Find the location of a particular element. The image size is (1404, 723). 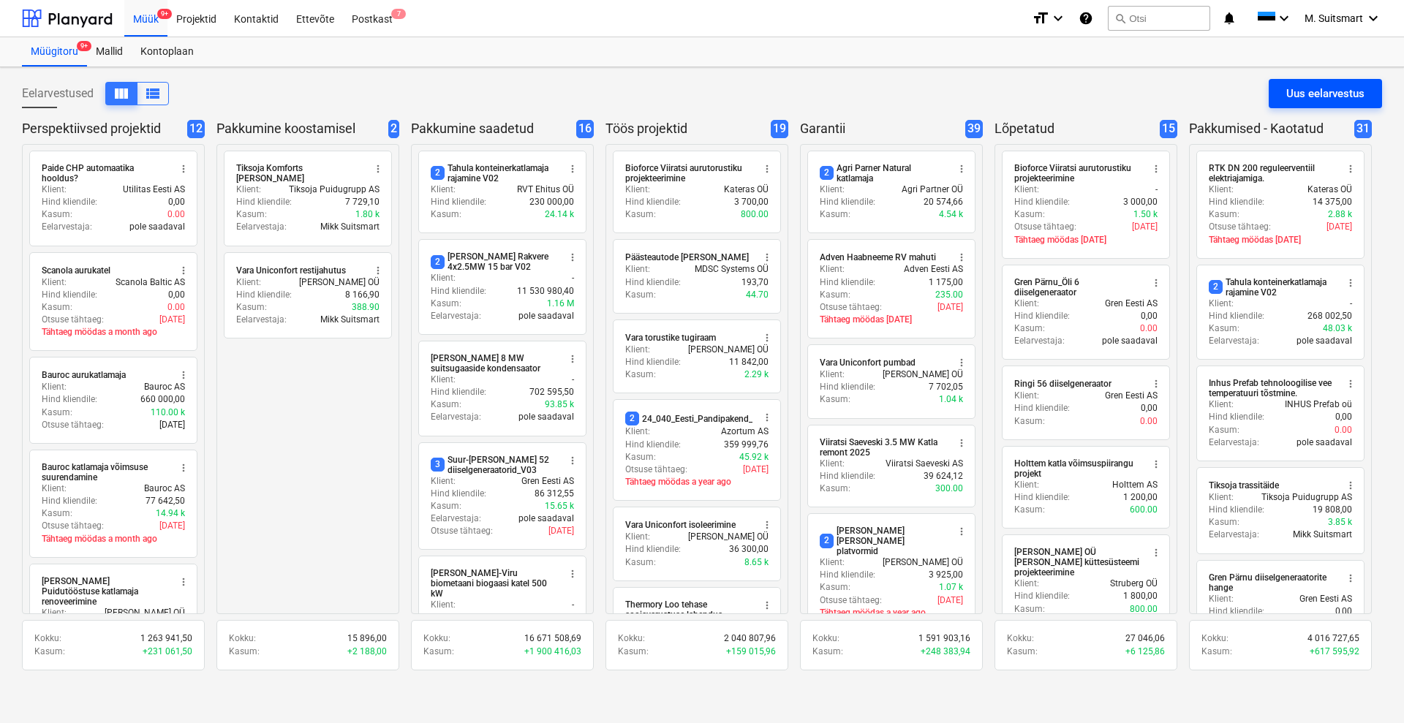

p: Tähtaeg möödas a month ago is located at coordinates (113, 332).